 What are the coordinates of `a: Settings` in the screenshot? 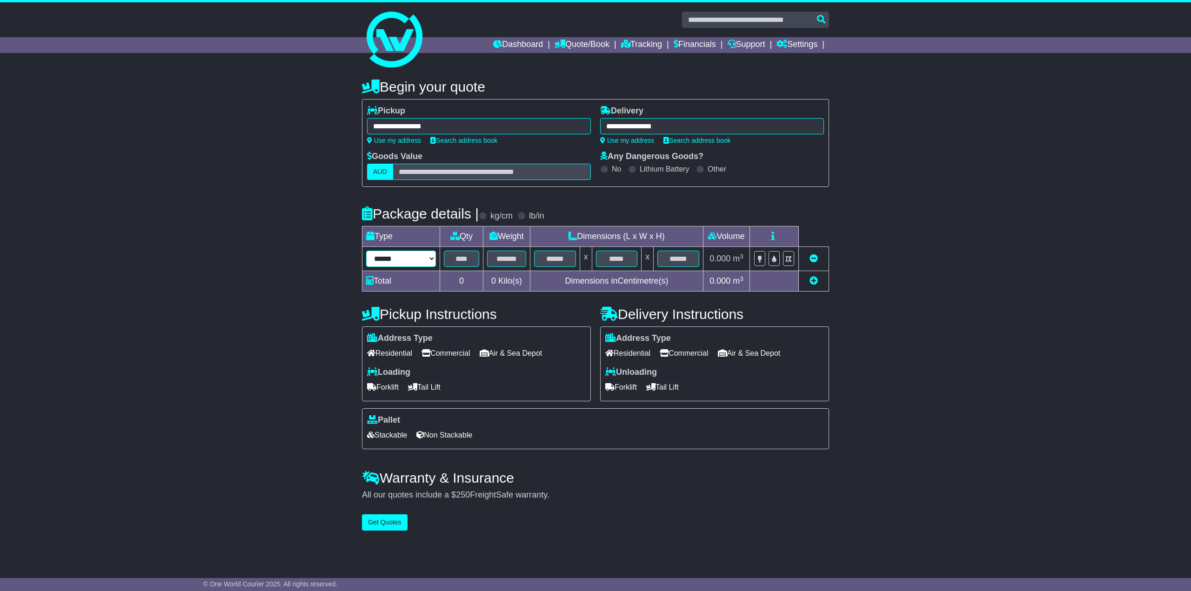 It's located at (797, 45).